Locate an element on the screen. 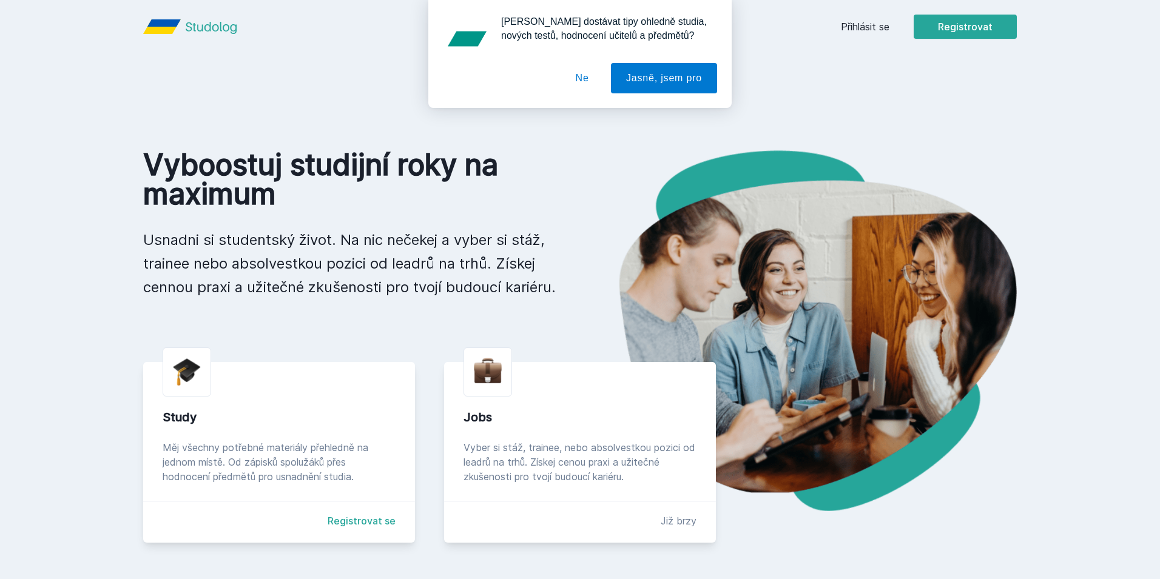 The width and height of the screenshot is (1160, 579). div: Již brzy is located at coordinates (678, 521).